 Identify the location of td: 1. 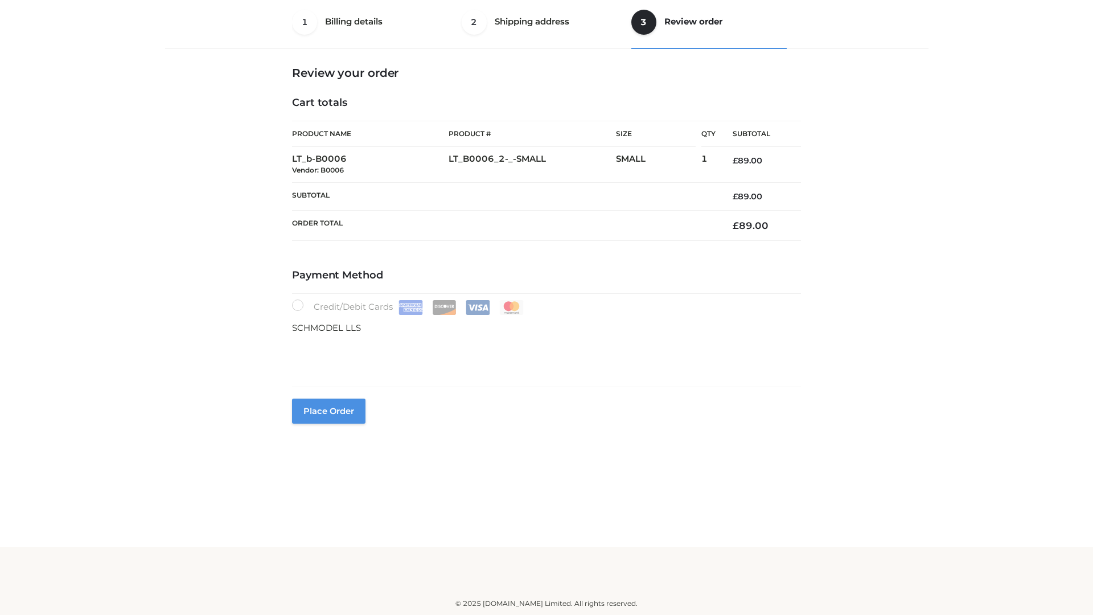
(708, 164).